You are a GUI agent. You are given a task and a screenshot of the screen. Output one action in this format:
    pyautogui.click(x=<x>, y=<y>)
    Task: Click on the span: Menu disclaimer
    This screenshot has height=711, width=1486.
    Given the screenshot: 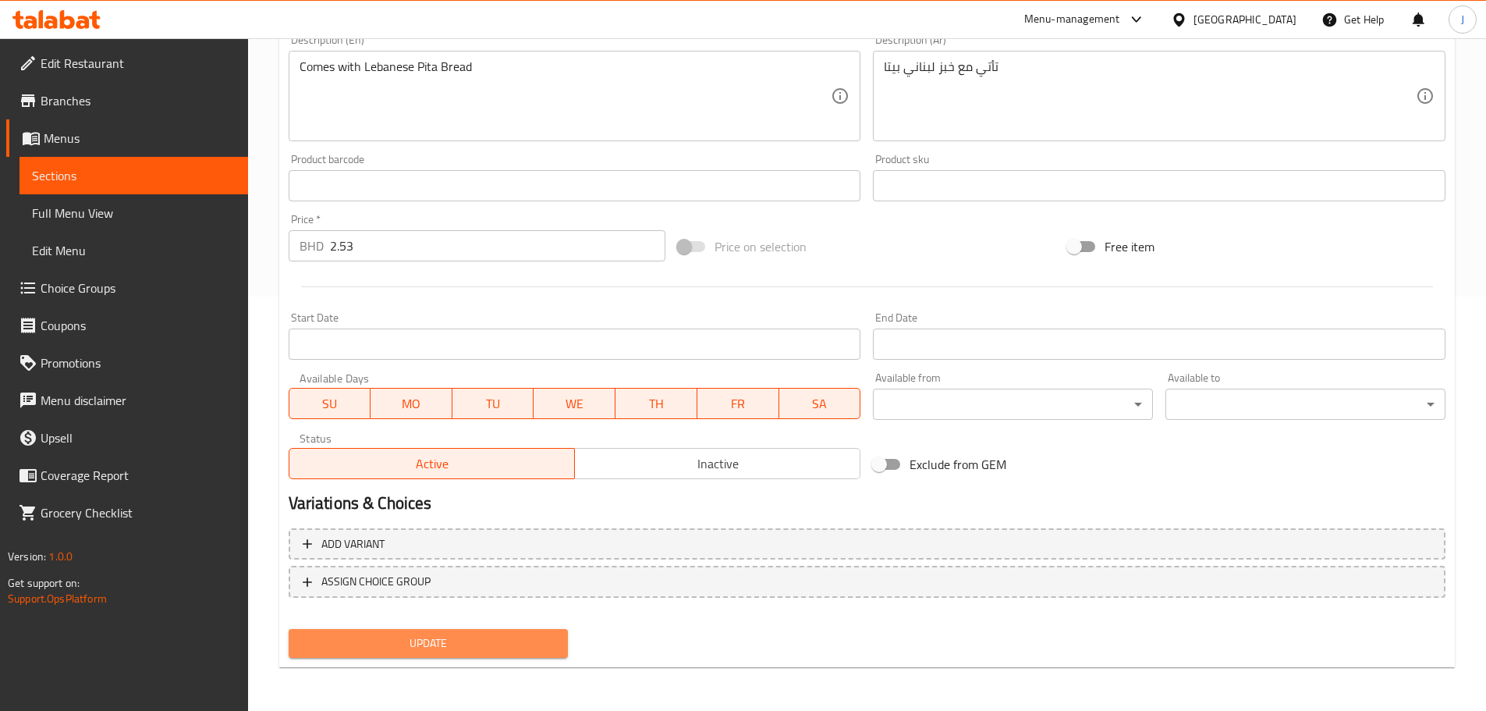 What is the action you would take?
    pyautogui.click(x=138, y=400)
    